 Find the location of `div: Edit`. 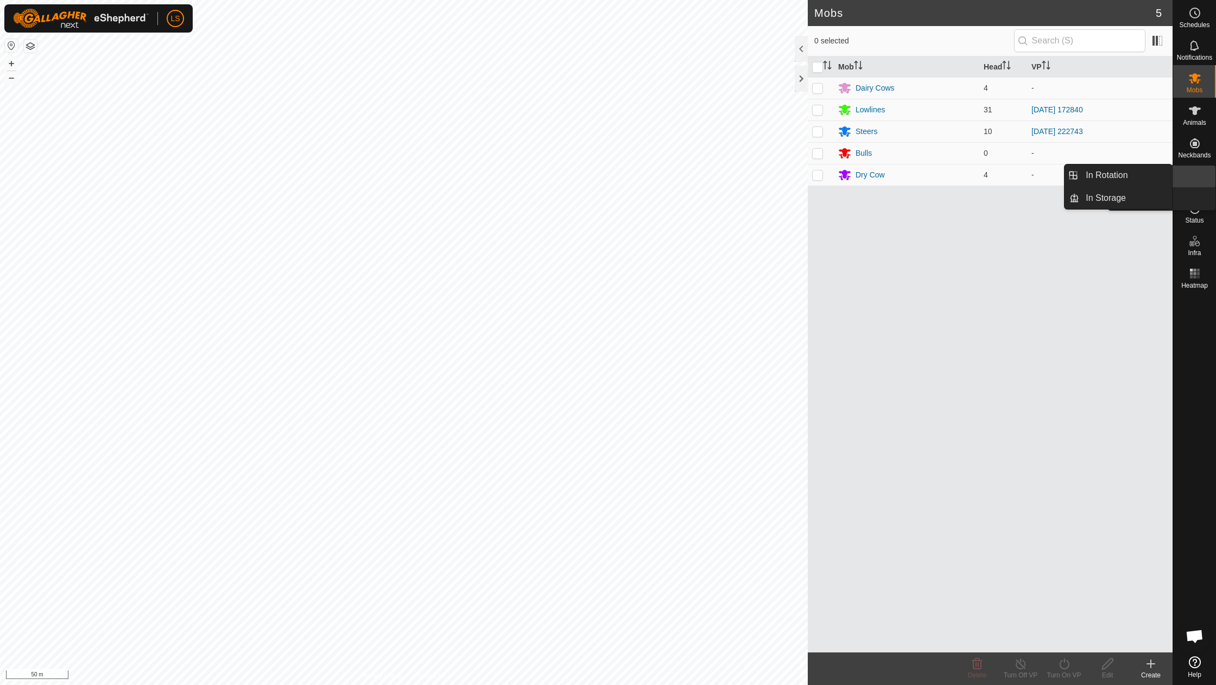

div: Edit is located at coordinates (1108, 675).